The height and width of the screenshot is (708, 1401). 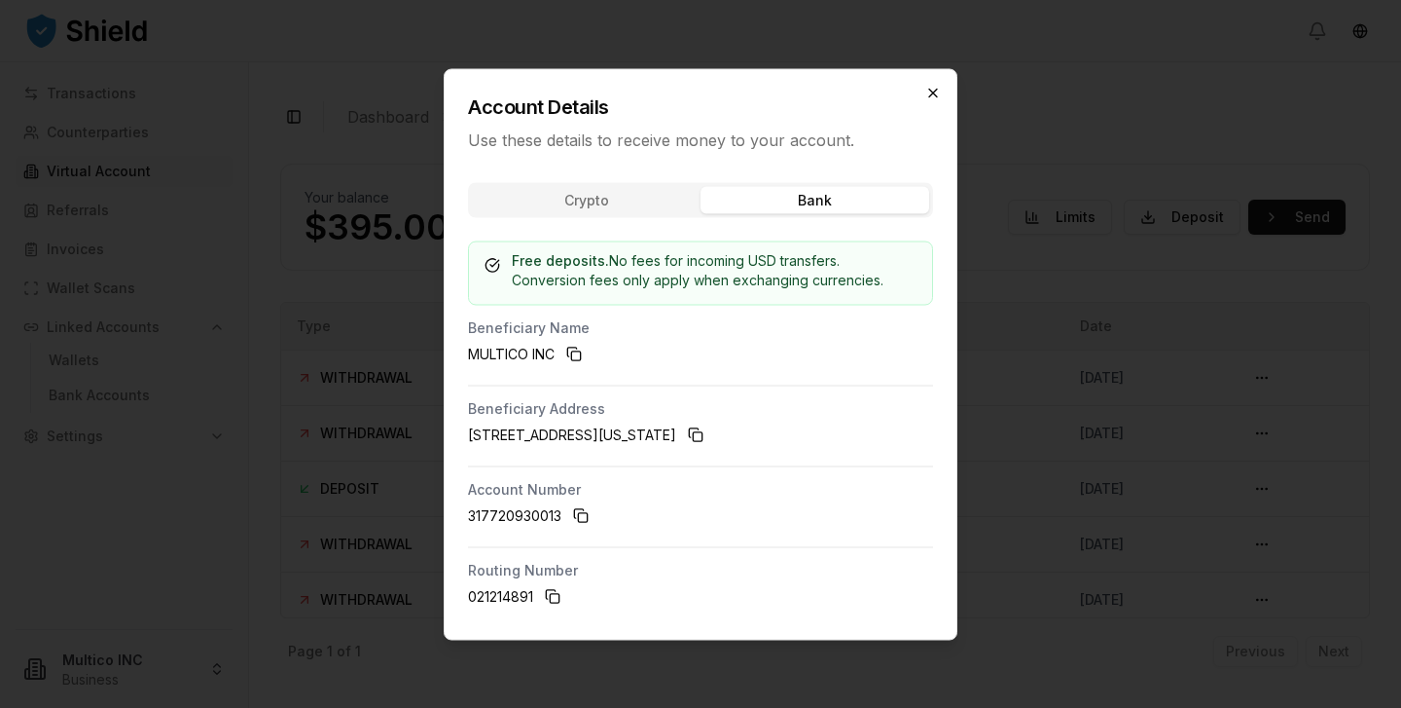 What do you see at coordinates (586, 200) in the screenshot?
I see `button: Crypto` at bounding box center [586, 200].